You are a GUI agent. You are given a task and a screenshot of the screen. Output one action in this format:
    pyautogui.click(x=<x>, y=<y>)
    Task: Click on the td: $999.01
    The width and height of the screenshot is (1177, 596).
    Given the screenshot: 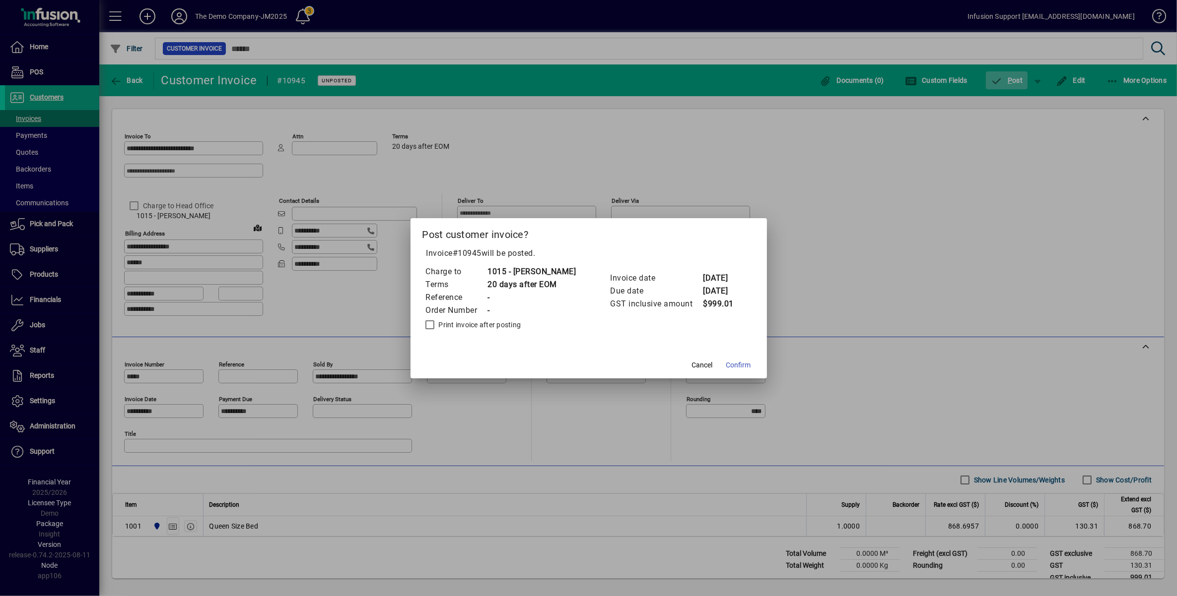 What is the action you would take?
    pyautogui.click(x=722, y=304)
    